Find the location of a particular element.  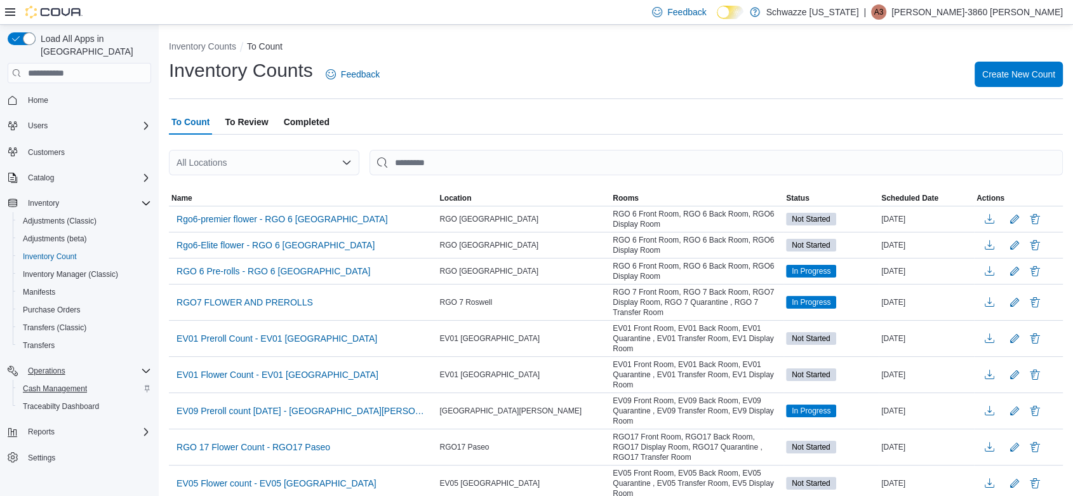

button: Inventory Count is located at coordinates (84, 257).